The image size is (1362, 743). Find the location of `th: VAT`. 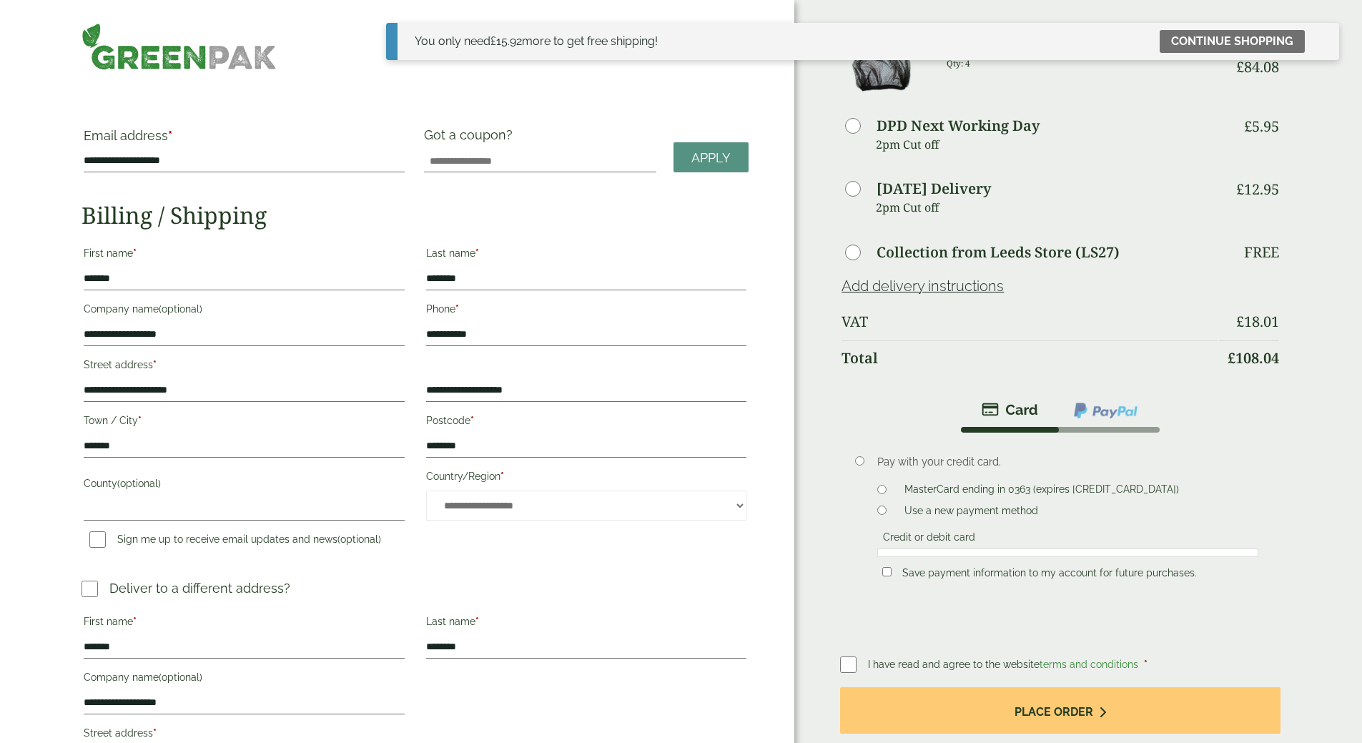

th: VAT is located at coordinates (1029, 322).